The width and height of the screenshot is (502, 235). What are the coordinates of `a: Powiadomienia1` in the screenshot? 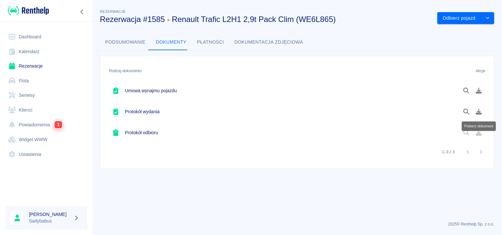 It's located at (46, 125).